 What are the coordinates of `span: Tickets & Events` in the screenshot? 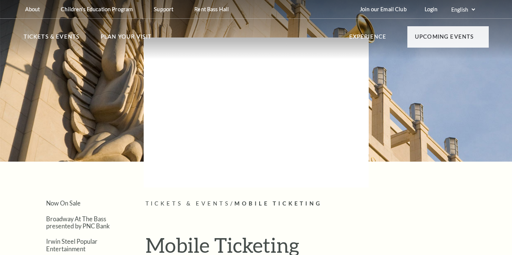 It's located at (188, 203).